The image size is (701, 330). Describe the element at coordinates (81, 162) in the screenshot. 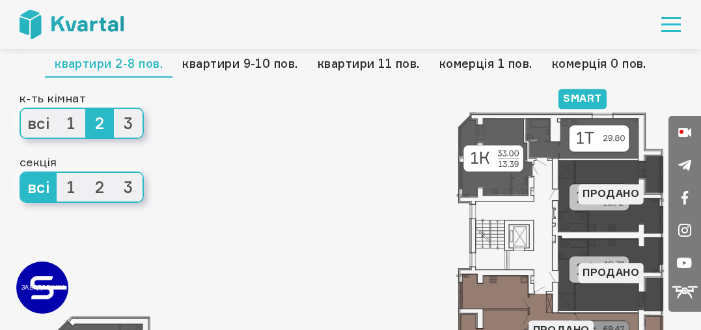

I see `div: секція` at that location.